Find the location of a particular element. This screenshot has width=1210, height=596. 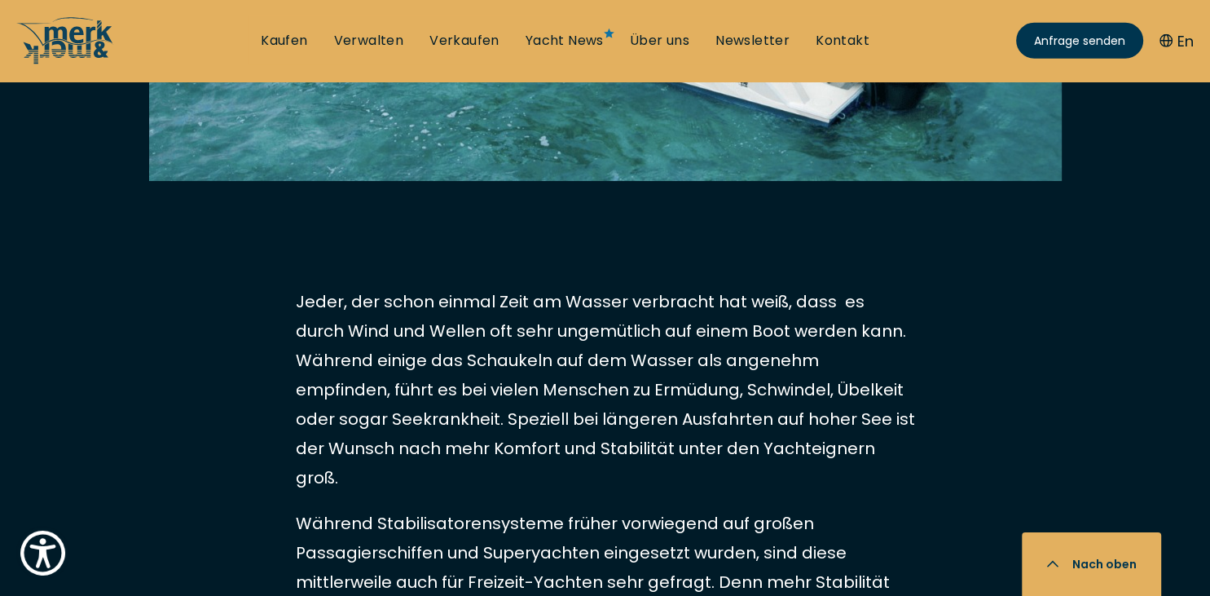

span: Anfrage senden is located at coordinates (1080, 41).